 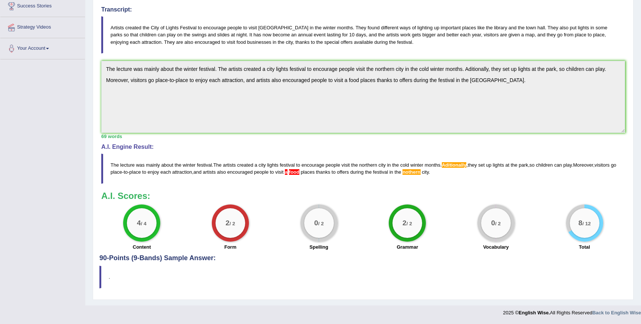 What do you see at coordinates (126, 196) in the screenshot?
I see `b: A.I. Scores:` at bounding box center [126, 196].